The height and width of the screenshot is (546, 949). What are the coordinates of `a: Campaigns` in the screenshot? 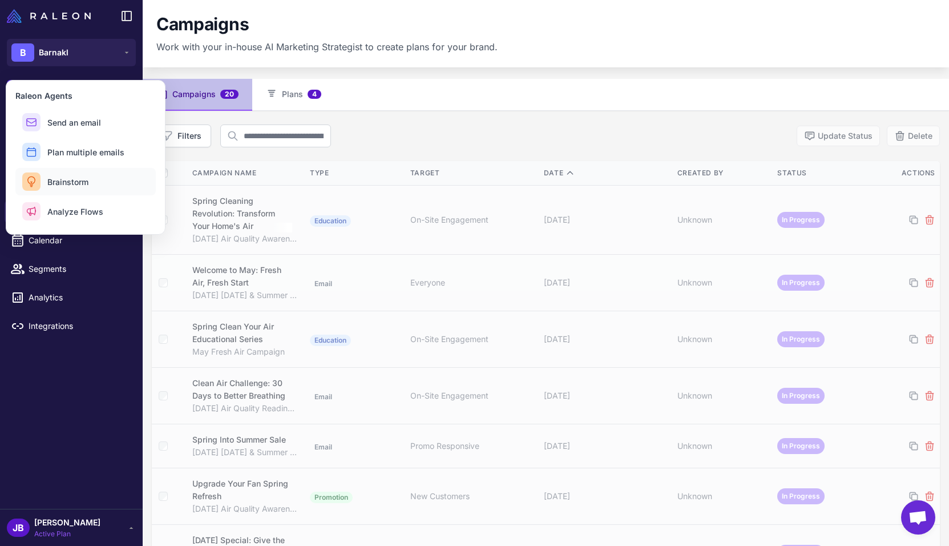 It's located at (71, 212).